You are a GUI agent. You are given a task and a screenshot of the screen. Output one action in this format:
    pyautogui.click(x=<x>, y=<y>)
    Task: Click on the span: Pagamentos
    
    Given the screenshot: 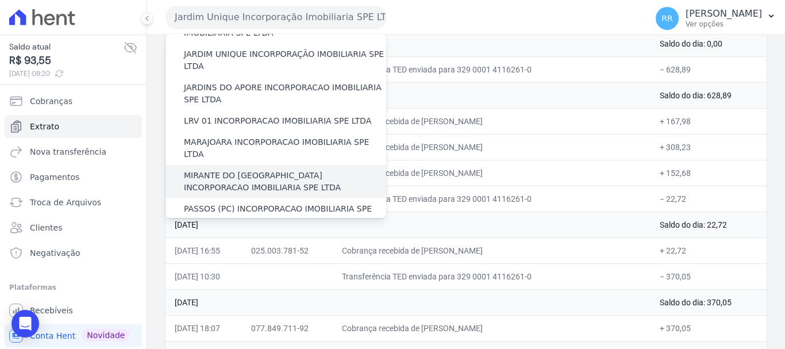 What is the action you would take?
    pyautogui.click(x=55, y=177)
    